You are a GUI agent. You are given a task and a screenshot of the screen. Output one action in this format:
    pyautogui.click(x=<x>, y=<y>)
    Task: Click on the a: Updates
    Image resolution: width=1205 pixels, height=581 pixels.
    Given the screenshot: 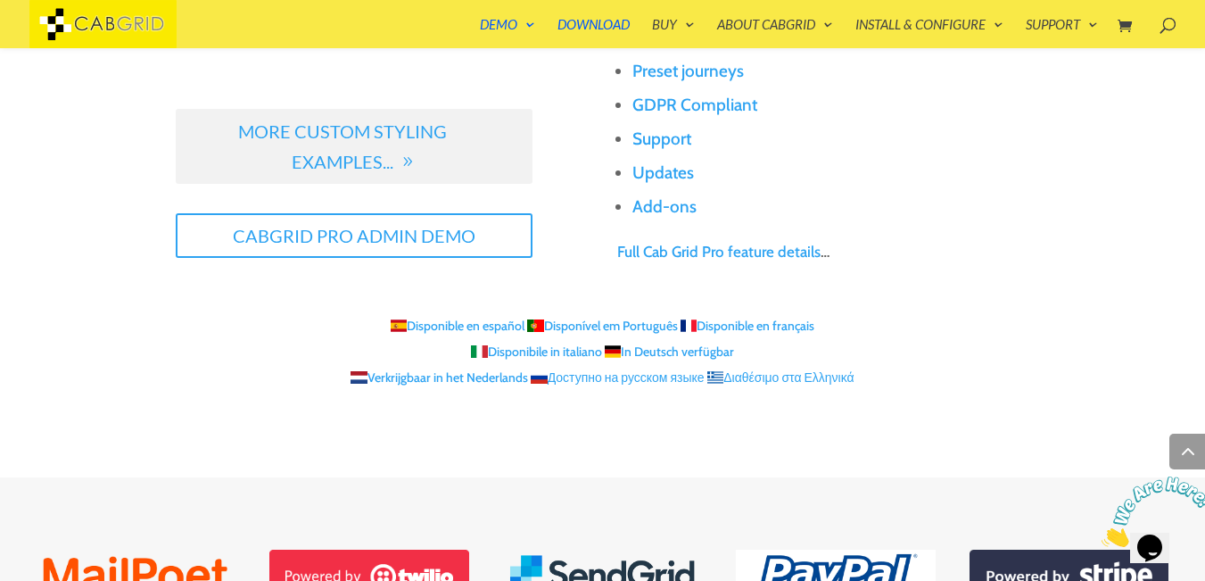 What is the action you would take?
    pyautogui.click(x=663, y=172)
    